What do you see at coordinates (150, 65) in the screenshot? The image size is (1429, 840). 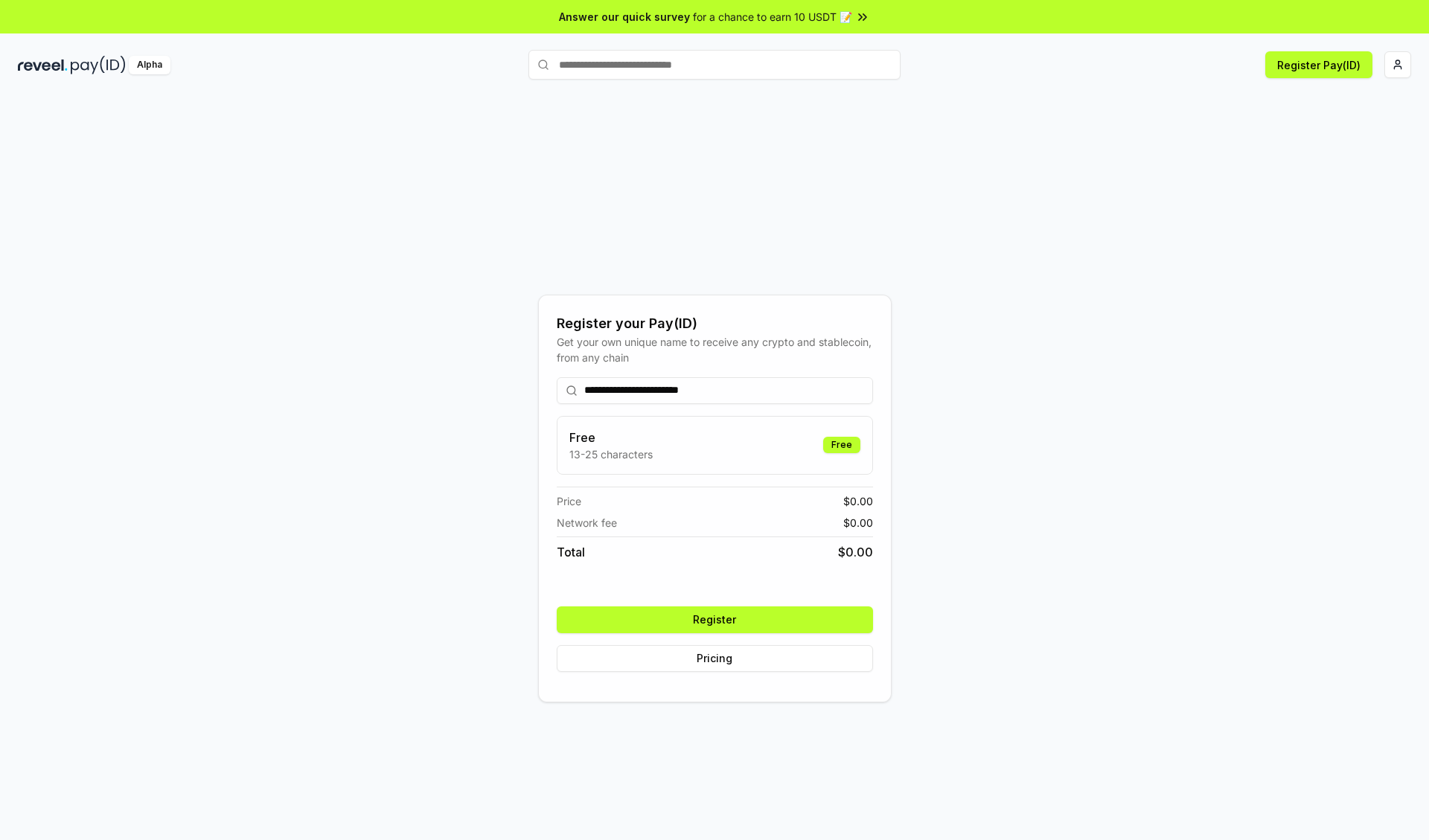 I see `div: Alpha` at bounding box center [150, 65].